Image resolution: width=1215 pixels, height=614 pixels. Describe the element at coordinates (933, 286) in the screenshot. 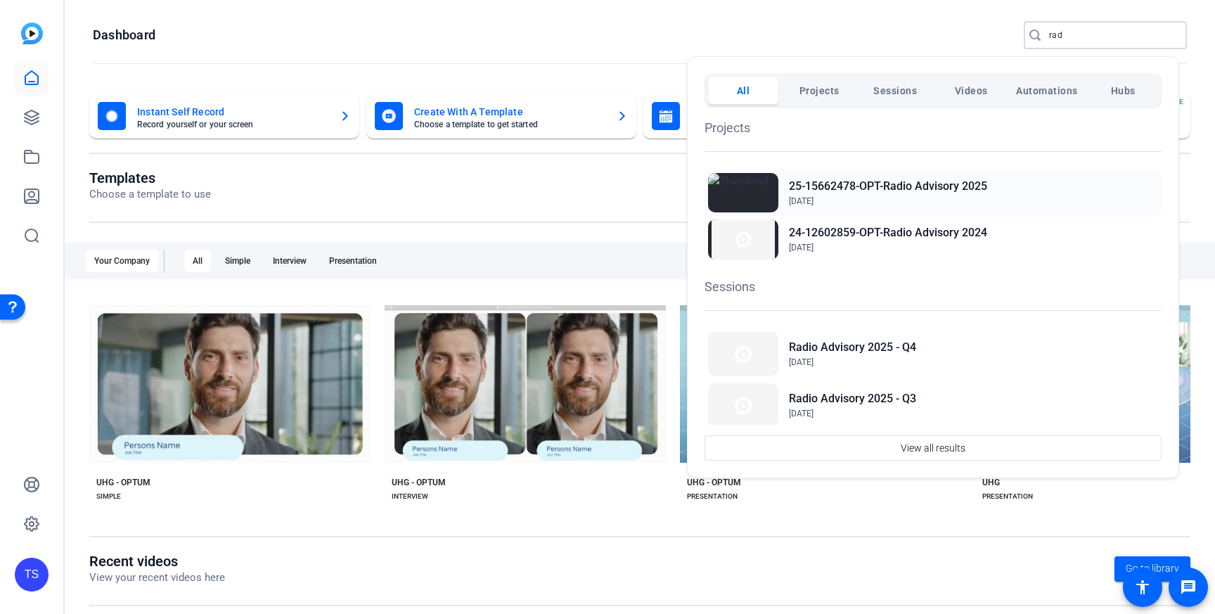

I see `h1: Sessions` at that location.